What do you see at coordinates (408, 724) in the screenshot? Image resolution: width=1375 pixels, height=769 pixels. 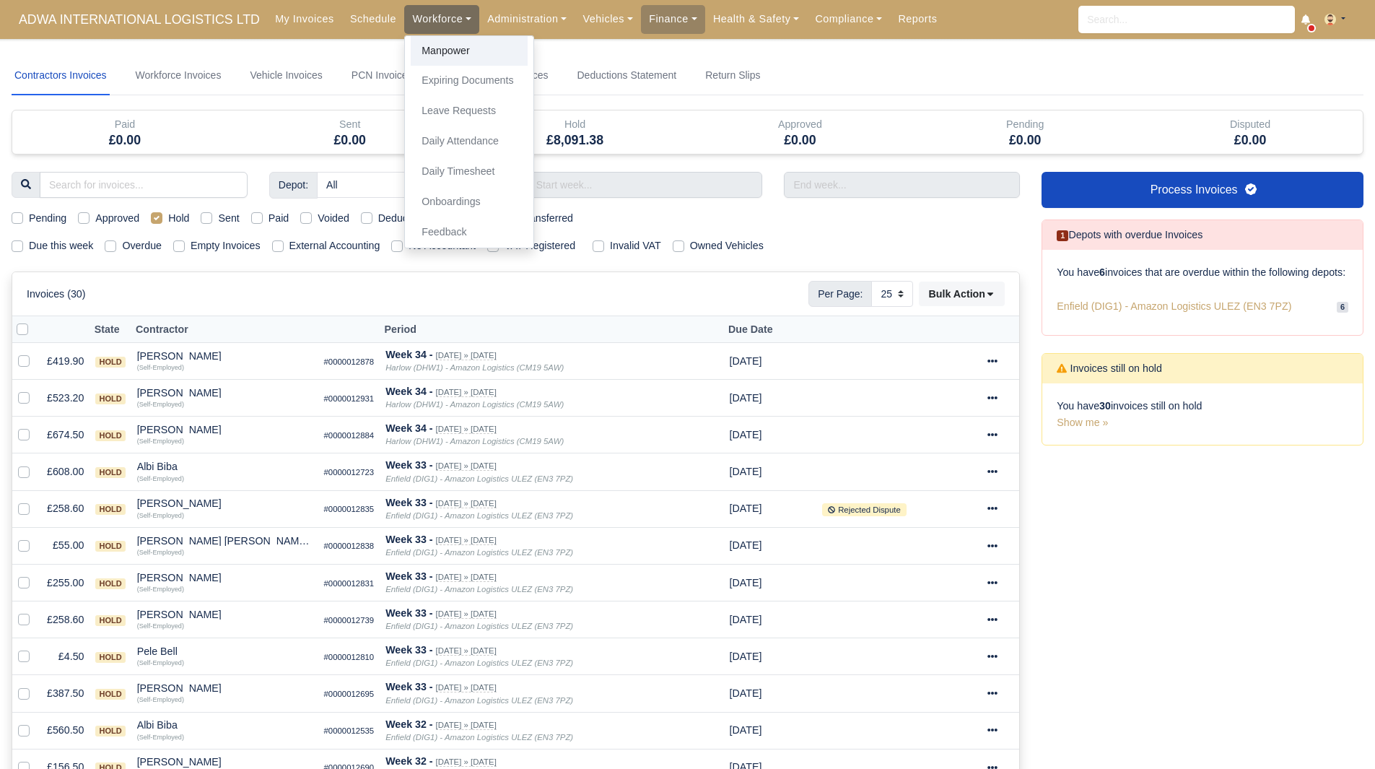 I see `strong: Week 32 -` at bounding box center [408, 724].